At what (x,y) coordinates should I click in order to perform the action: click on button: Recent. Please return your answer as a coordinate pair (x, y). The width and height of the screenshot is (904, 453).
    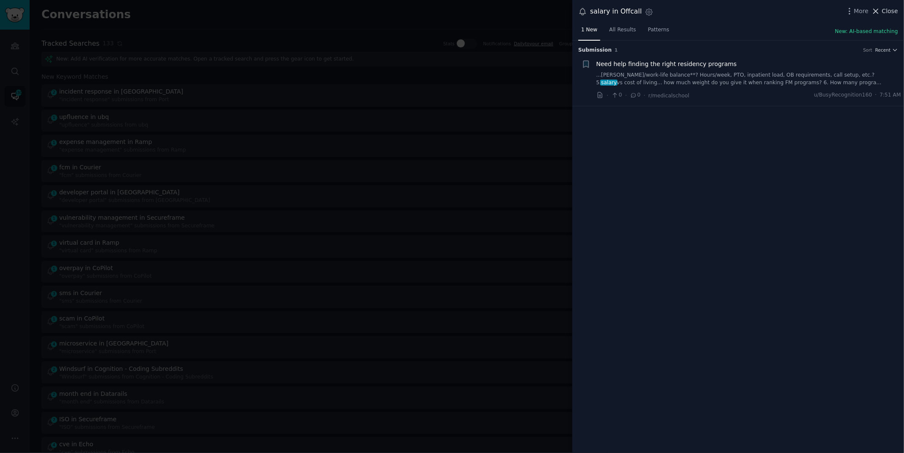
    Looking at the image, I should click on (887, 50).